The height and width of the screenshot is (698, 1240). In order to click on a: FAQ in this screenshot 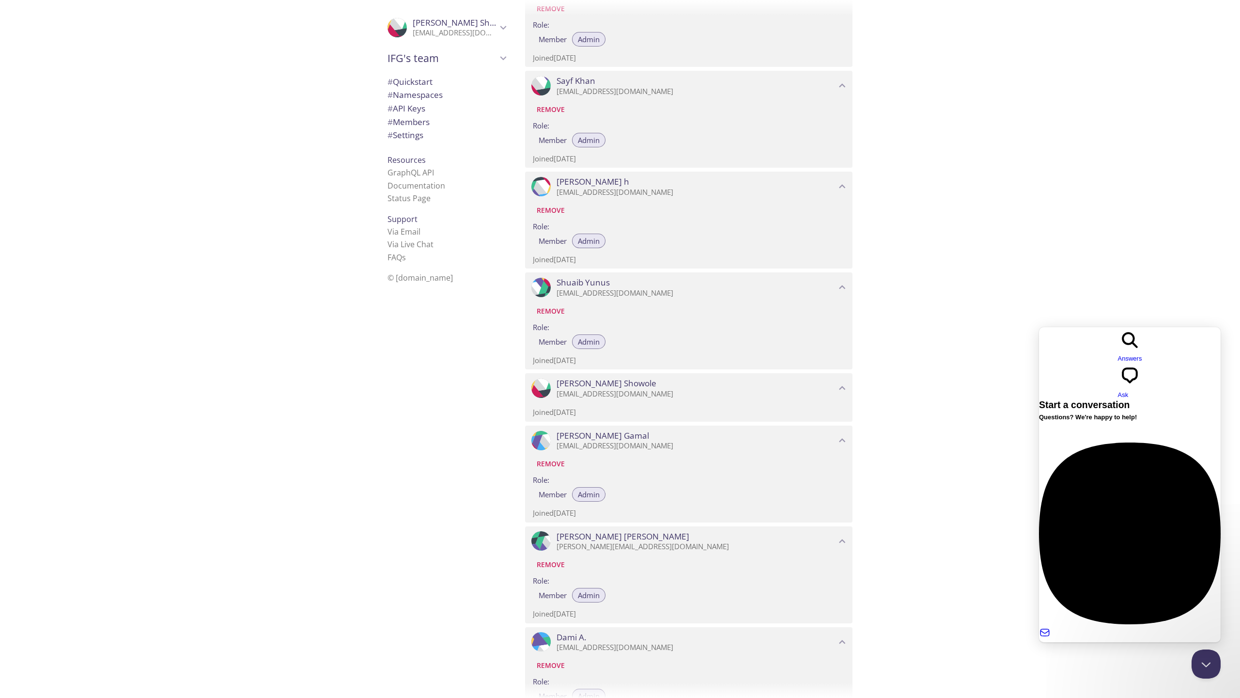, I will do `click(397, 257)`.